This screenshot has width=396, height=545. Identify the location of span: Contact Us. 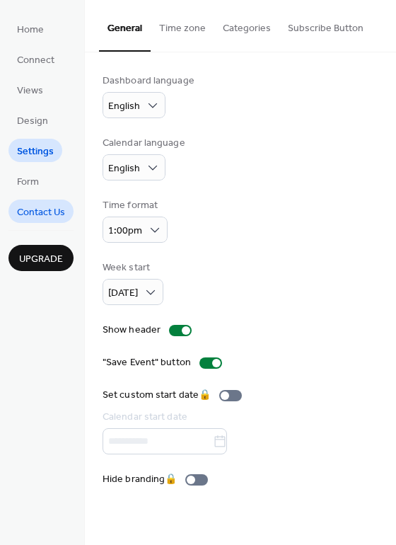
(41, 212).